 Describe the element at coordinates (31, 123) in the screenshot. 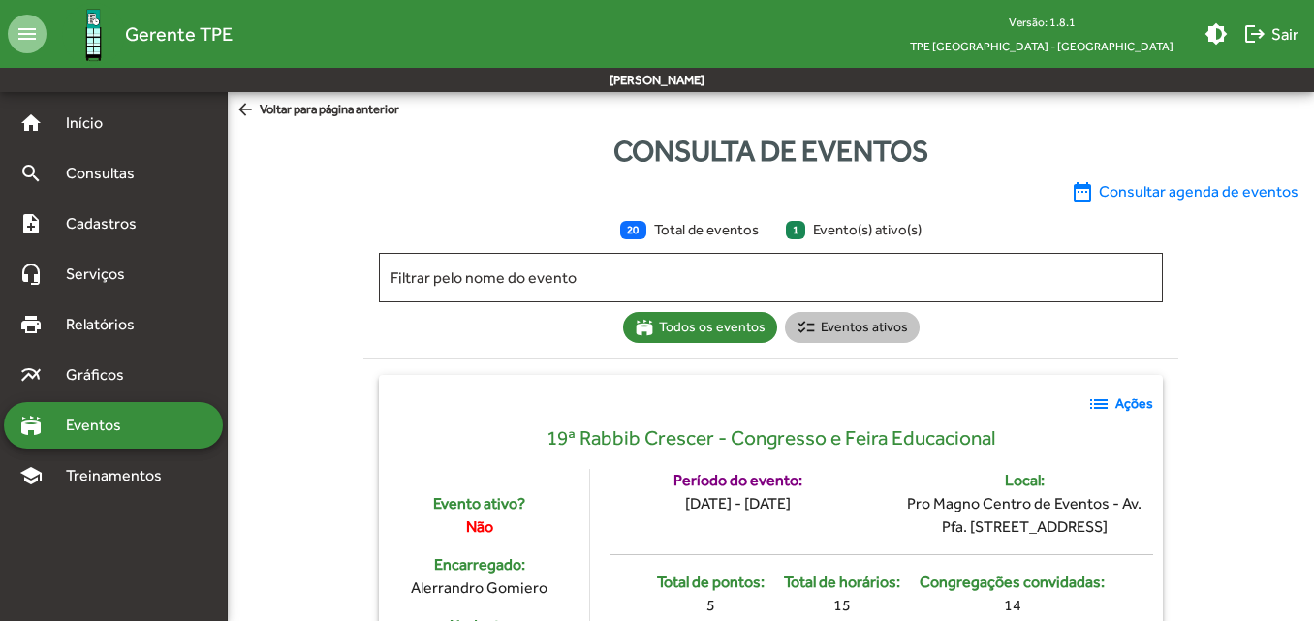

I see `mat-icon: home` at that location.